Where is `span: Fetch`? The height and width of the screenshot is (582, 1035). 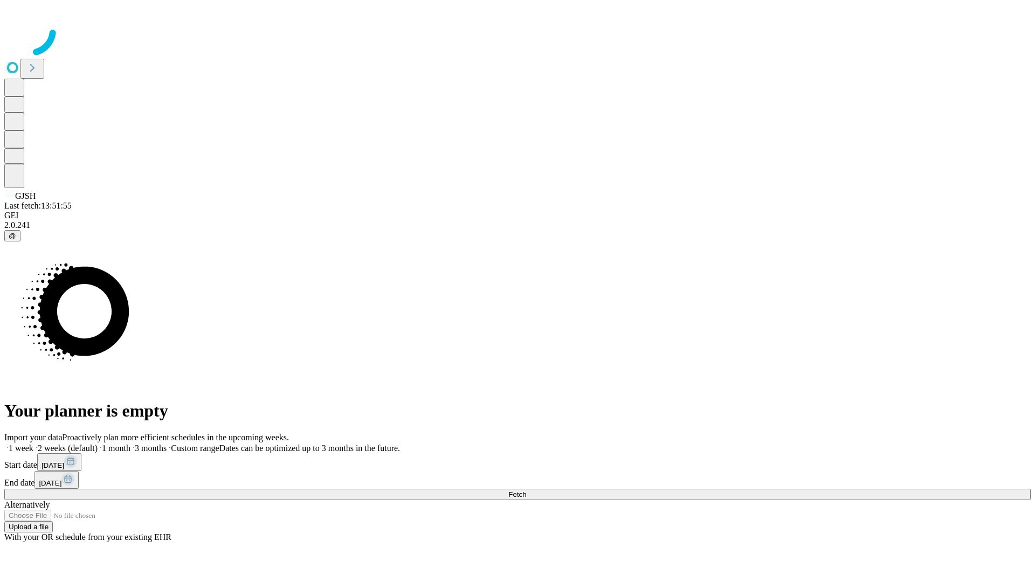
span: Fetch is located at coordinates (517, 494).